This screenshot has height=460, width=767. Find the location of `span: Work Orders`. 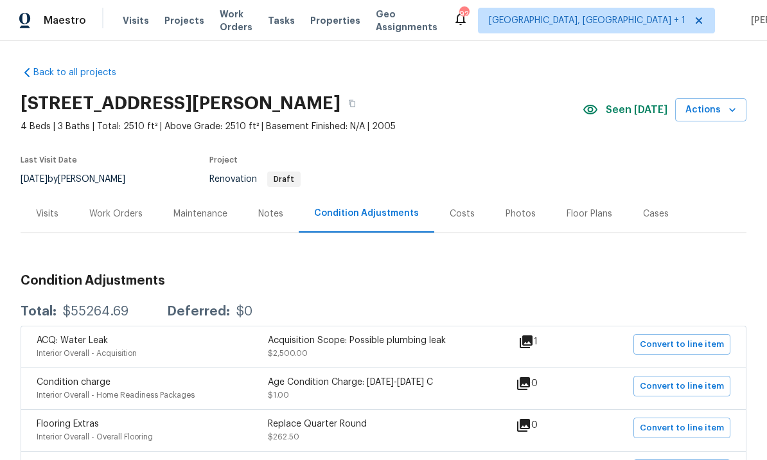

span: Work Orders is located at coordinates (236, 21).